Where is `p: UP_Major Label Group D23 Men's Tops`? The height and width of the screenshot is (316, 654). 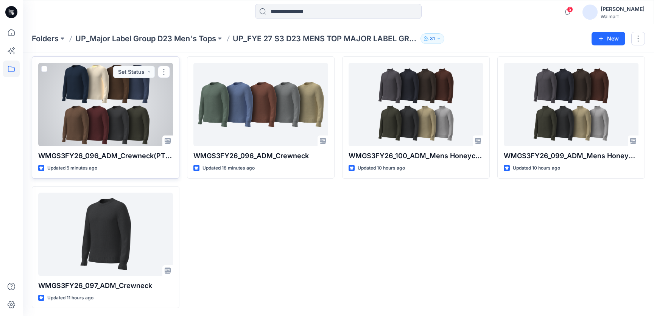
p: UP_Major Label Group D23 Men's Tops is located at coordinates (146, 39).